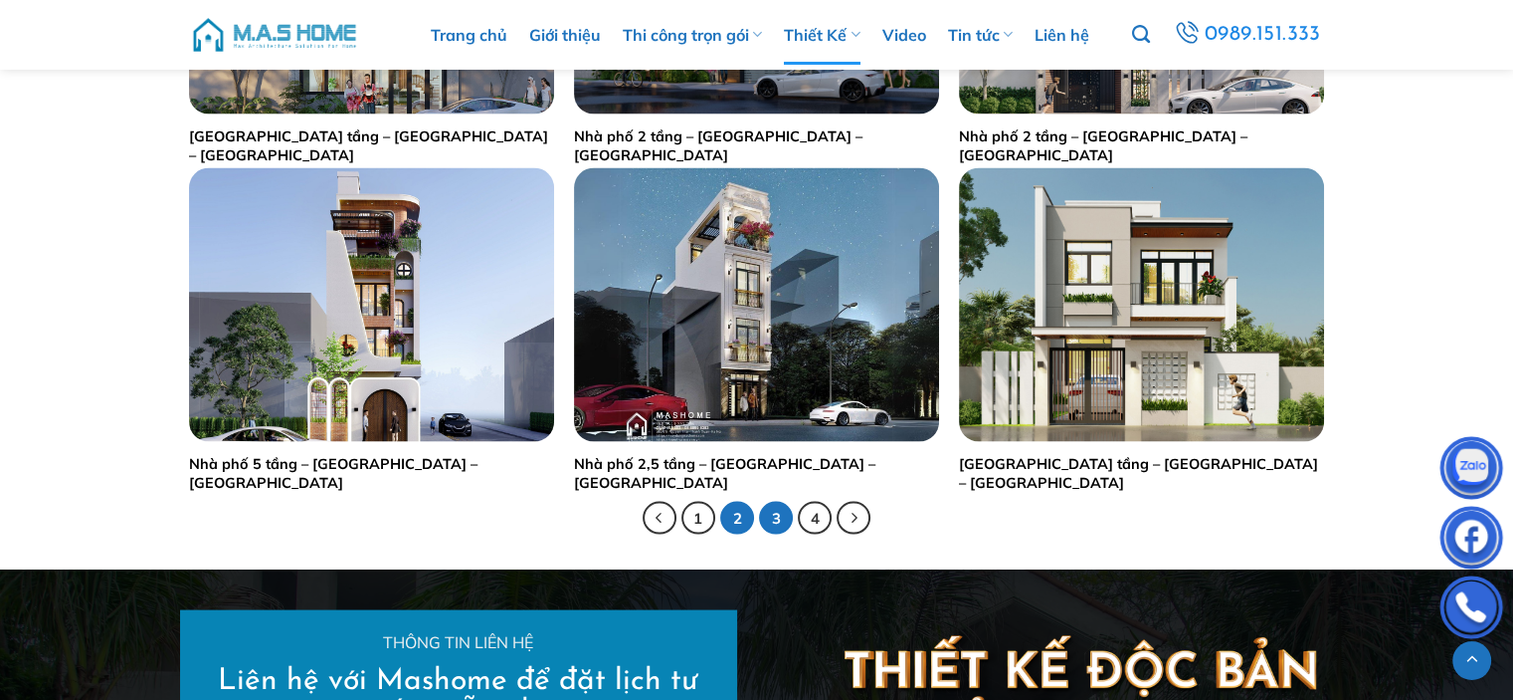 This screenshot has height=700, width=1513. Describe the element at coordinates (693, 35) in the screenshot. I see `a: Thi công trọn gói` at that location.